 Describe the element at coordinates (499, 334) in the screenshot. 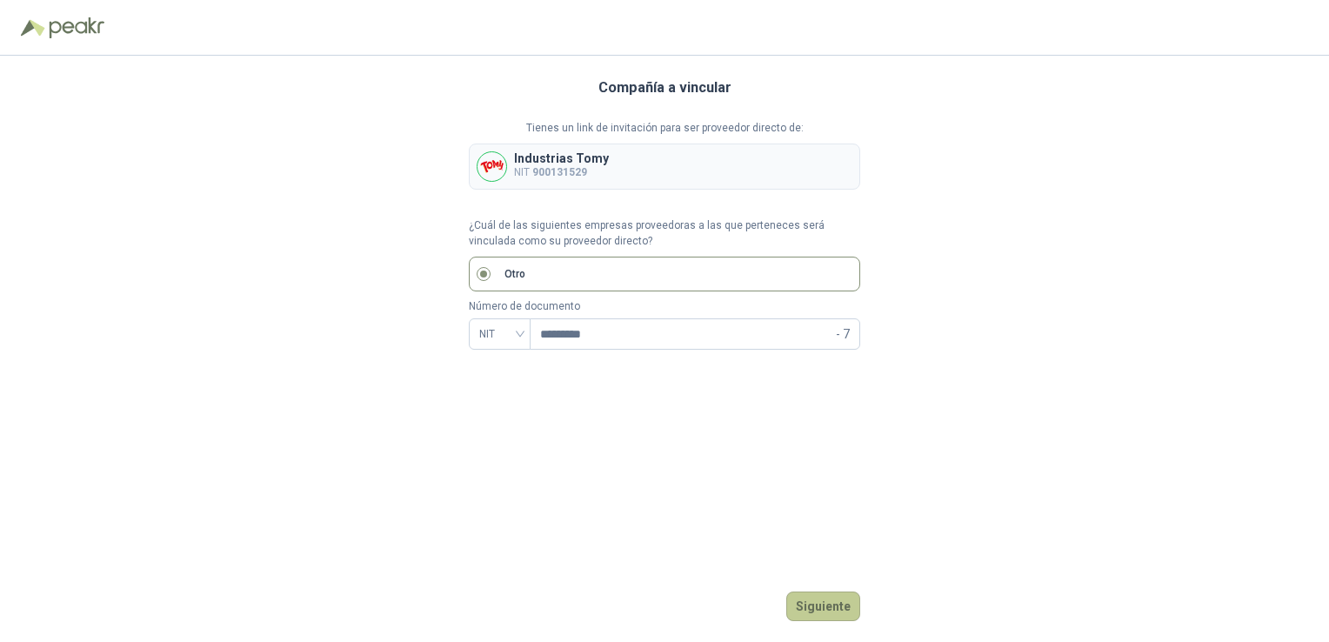

I see `span: NIT` at that location.